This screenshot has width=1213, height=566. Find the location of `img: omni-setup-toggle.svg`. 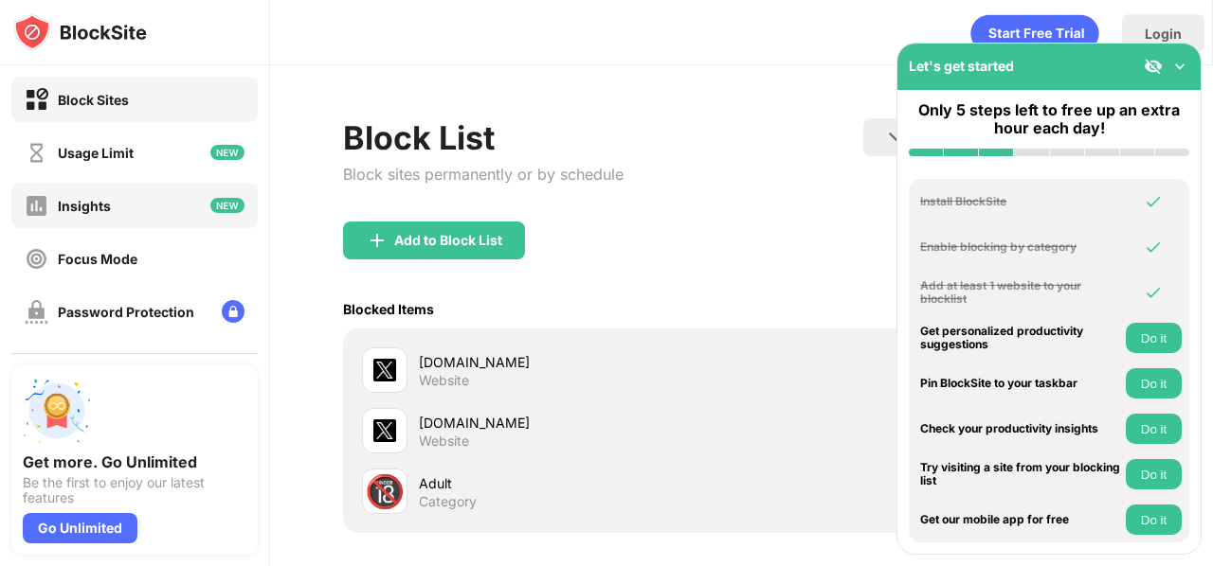

img: omni-setup-toggle.svg is located at coordinates (1179, 66).